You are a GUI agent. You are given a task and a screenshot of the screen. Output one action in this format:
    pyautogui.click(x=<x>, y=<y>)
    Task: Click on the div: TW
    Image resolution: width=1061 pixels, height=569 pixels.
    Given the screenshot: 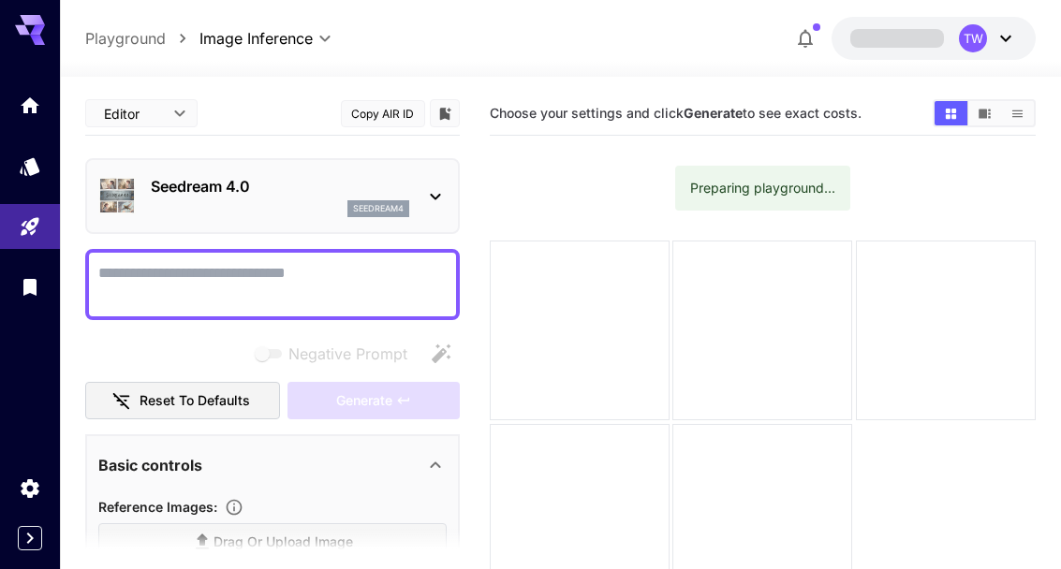 What is the action you would take?
    pyautogui.click(x=973, y=38)
    